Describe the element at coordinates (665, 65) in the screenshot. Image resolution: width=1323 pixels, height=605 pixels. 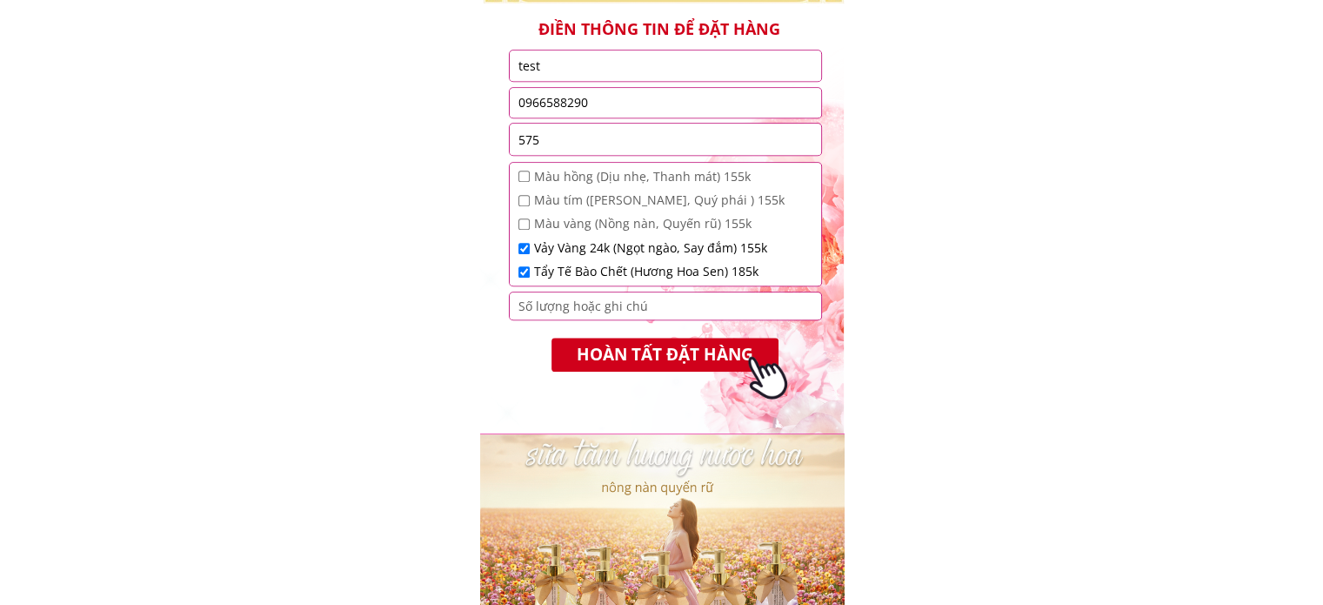
I see `input: Họ và Tên` at that location.